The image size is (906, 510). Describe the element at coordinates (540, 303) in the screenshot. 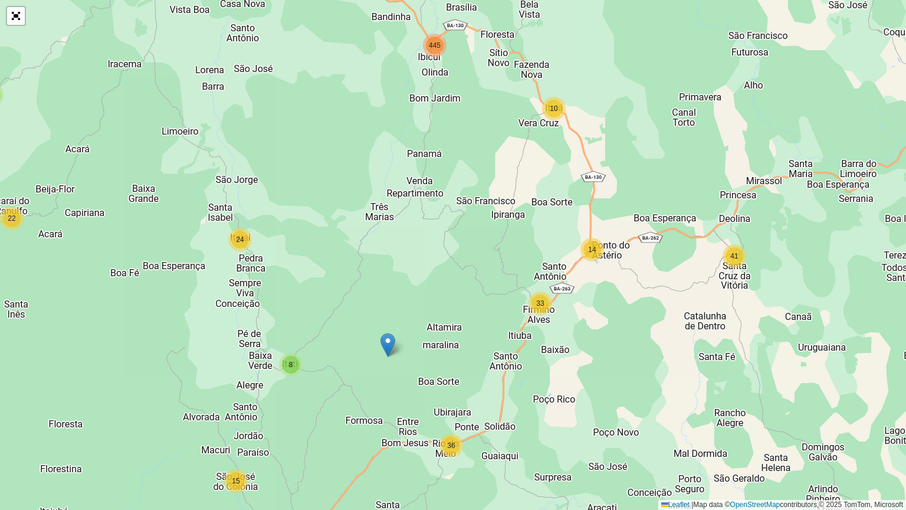

I see `div: 33` at that location.